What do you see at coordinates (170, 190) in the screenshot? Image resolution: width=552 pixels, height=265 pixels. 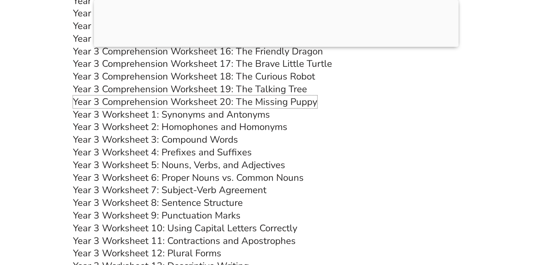 I see `a: Year 3 Worksheet 7: Subject-Verb Agreement` at bounding box center [170, 190].